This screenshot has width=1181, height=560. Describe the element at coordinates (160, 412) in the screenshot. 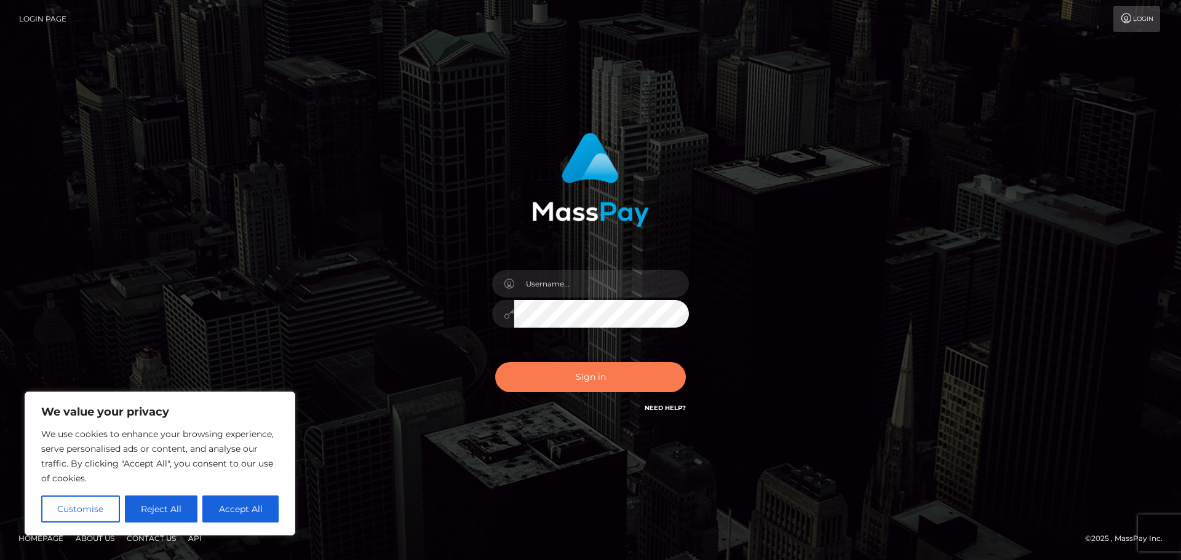

I see `p: We value your privacy` at that location.